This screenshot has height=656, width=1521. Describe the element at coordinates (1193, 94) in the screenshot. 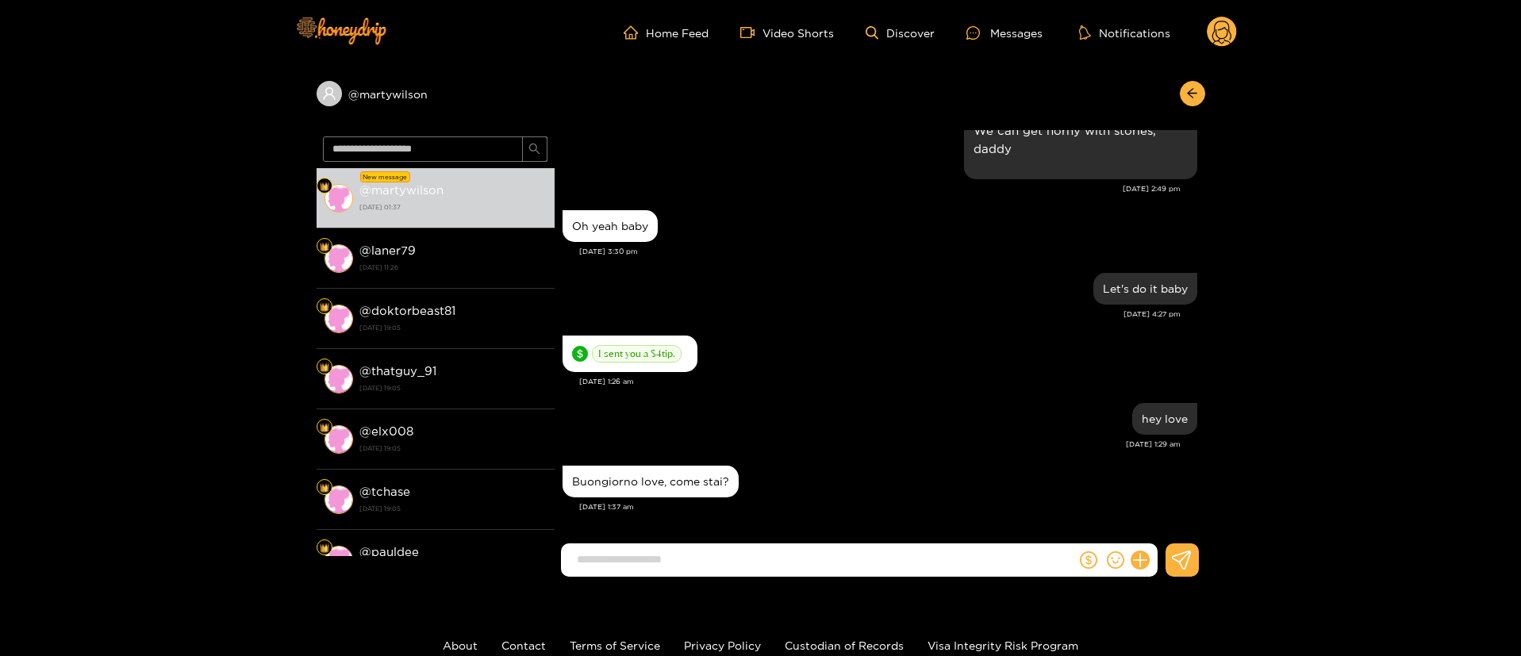

I see `button: arrow-left` at that location.